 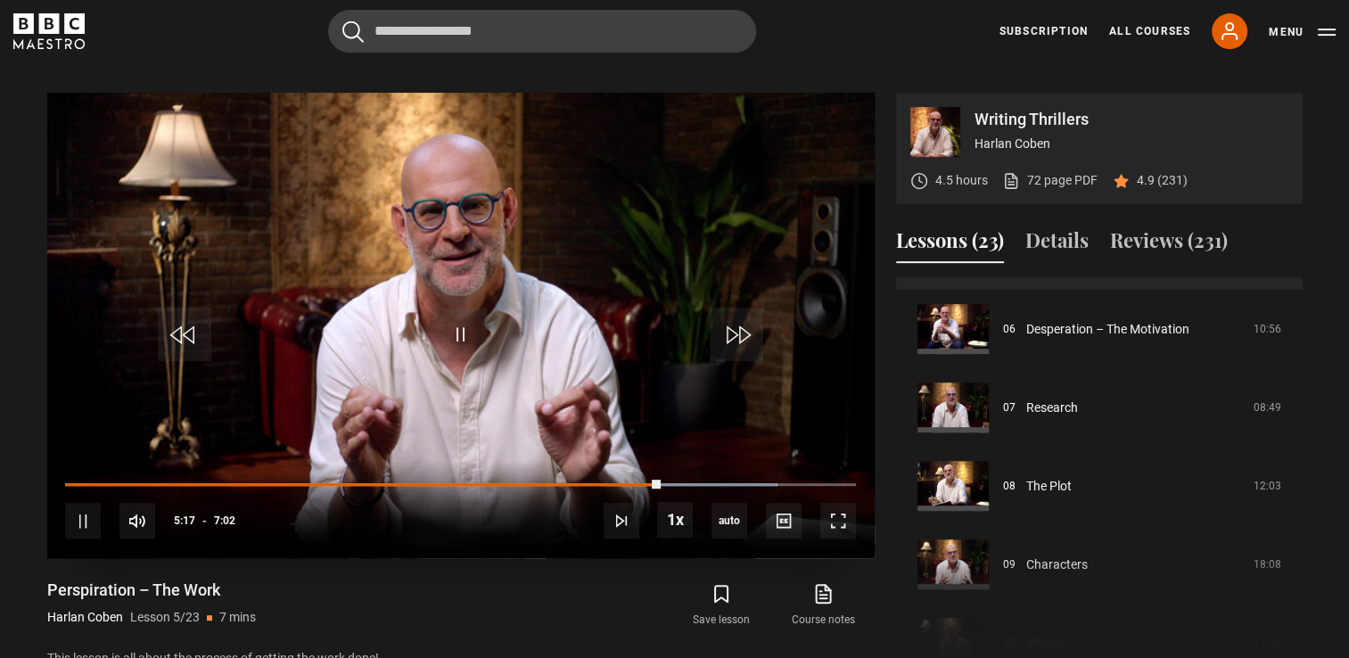 I want to click on a: 72 page PDF, so click(x=1050, y=180).